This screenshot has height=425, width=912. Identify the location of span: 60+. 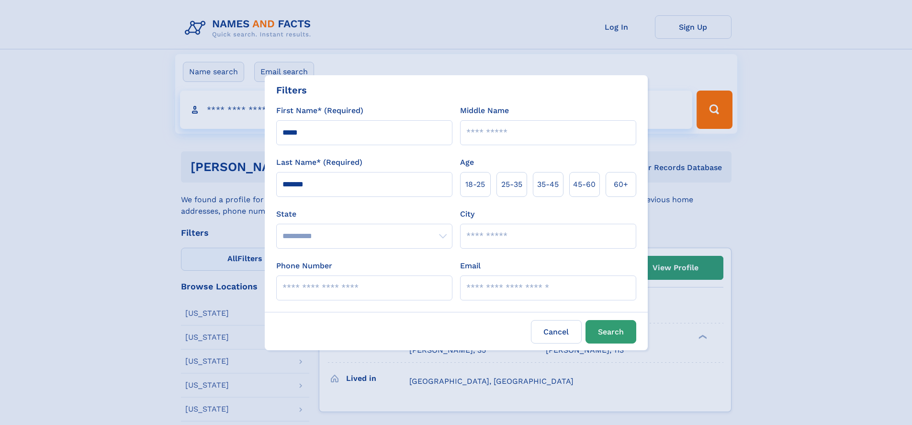
(621, 184).